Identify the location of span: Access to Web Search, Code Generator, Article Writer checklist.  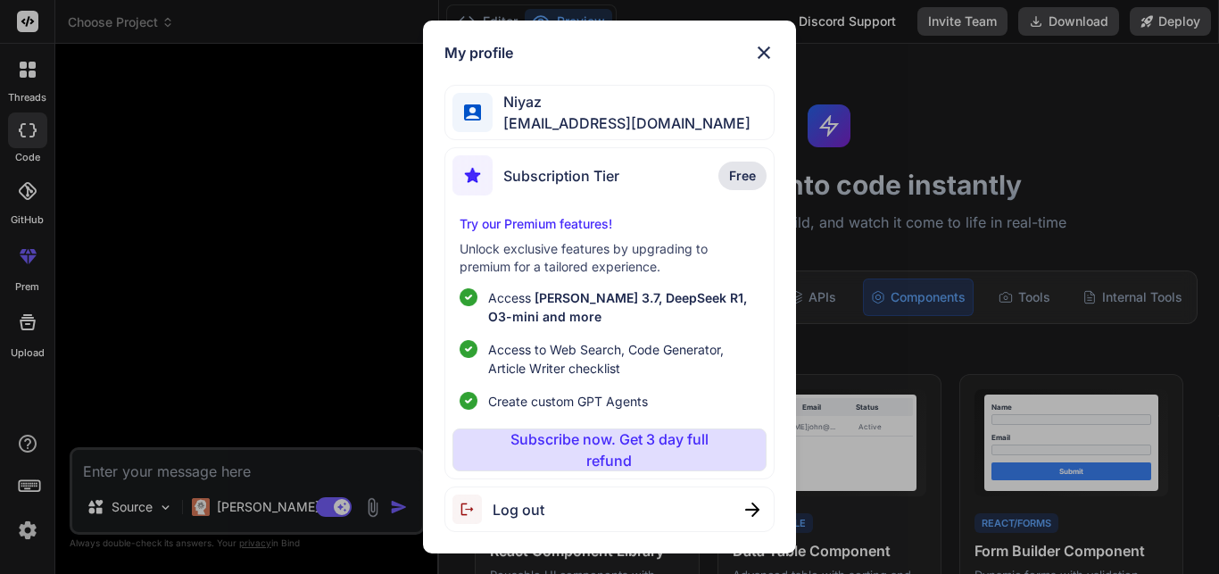
(623, 359).